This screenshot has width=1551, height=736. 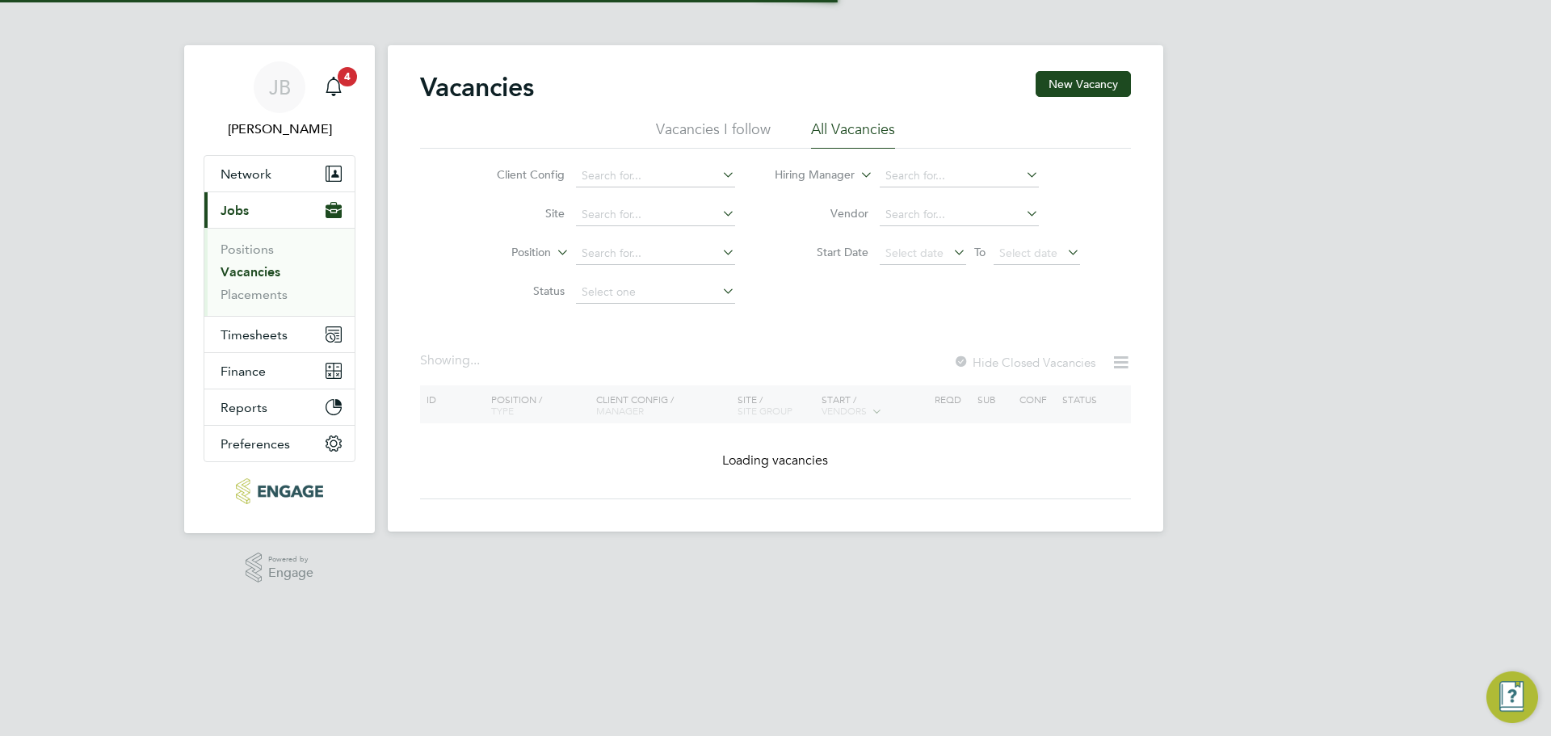 I want to click on button: Jobs, so click(x=280, y=210).